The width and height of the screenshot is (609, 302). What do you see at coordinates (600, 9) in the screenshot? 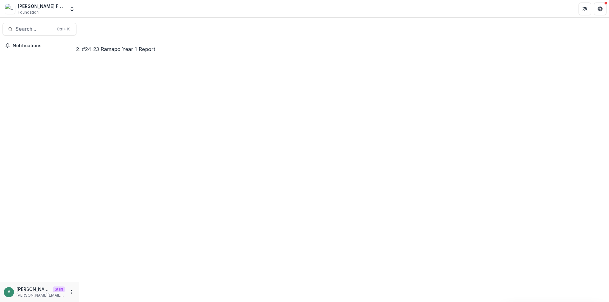
I see `button: Get Help` at bounding box center [600, 9].